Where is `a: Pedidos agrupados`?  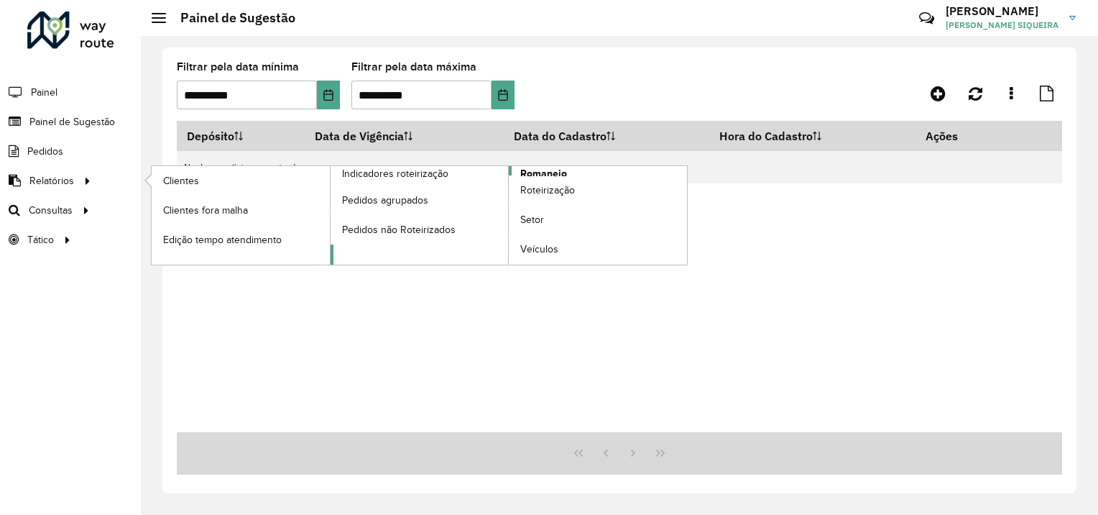
a: Pedidos agrupados is located at coordinates (420, 200).